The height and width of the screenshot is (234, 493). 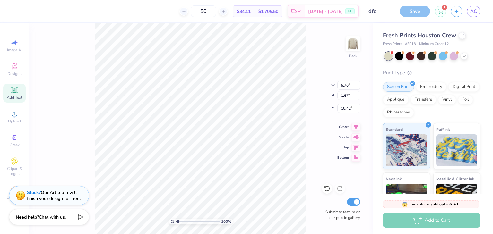 I want to click on span: Chat with us., so click(x=52, y=217).